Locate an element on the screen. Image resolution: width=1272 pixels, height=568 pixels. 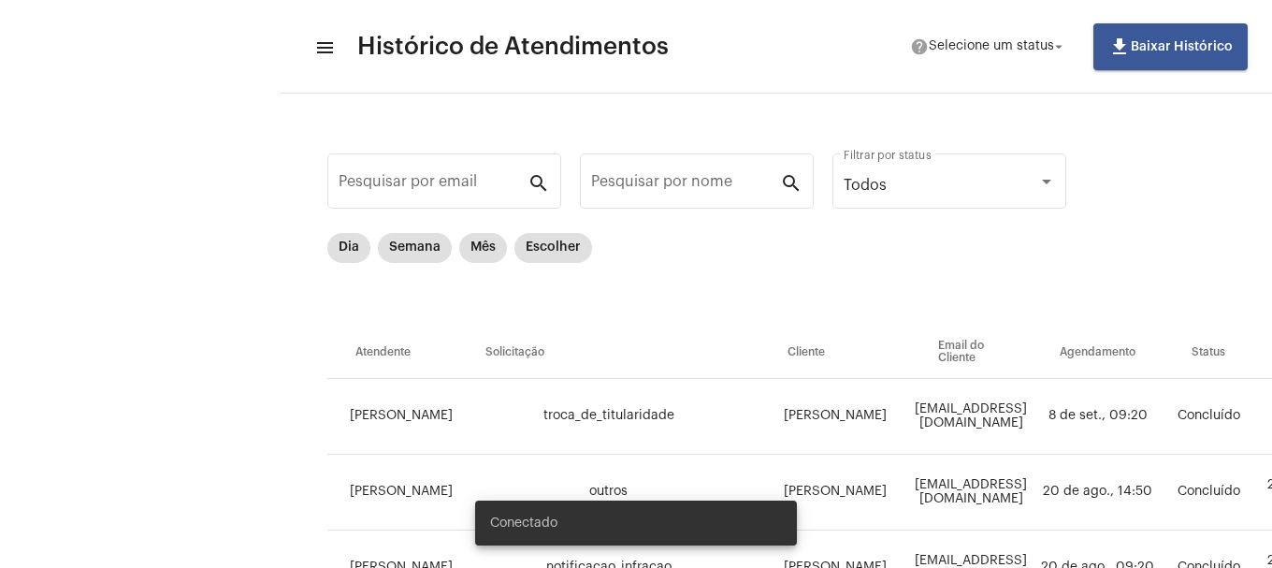
th: Agendamento is located at coordinates (1097, 352).